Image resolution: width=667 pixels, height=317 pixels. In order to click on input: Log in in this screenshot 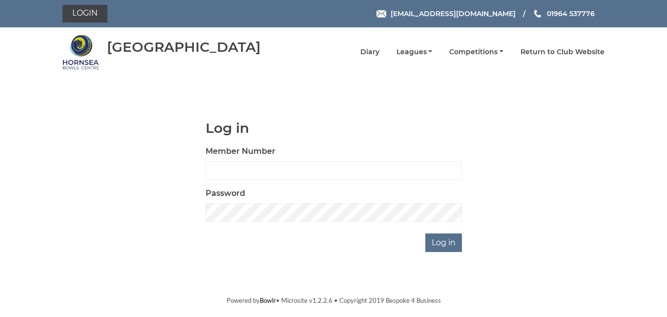, I will do `click(443, 243)`.